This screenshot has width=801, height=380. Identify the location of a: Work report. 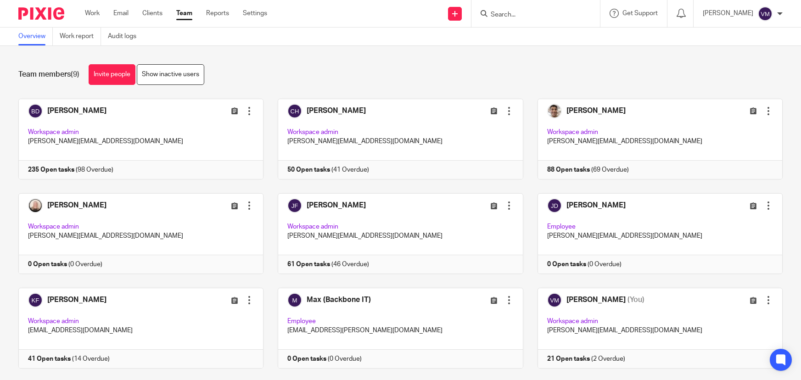
(80, 36).